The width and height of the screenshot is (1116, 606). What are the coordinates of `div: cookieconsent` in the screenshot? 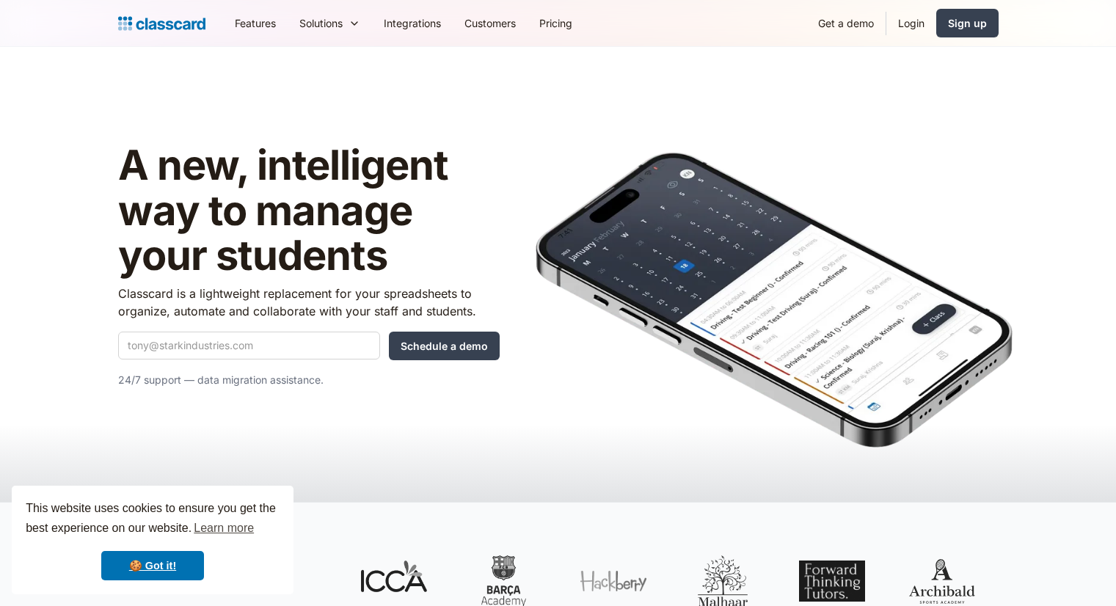 It's located at (153, 540).